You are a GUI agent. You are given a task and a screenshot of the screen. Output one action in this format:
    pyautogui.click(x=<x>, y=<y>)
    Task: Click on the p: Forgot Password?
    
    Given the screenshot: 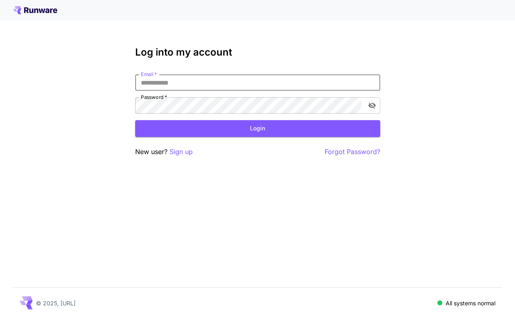 What is the action you would take?
    pyautogui.click(x=353, y=152)
    